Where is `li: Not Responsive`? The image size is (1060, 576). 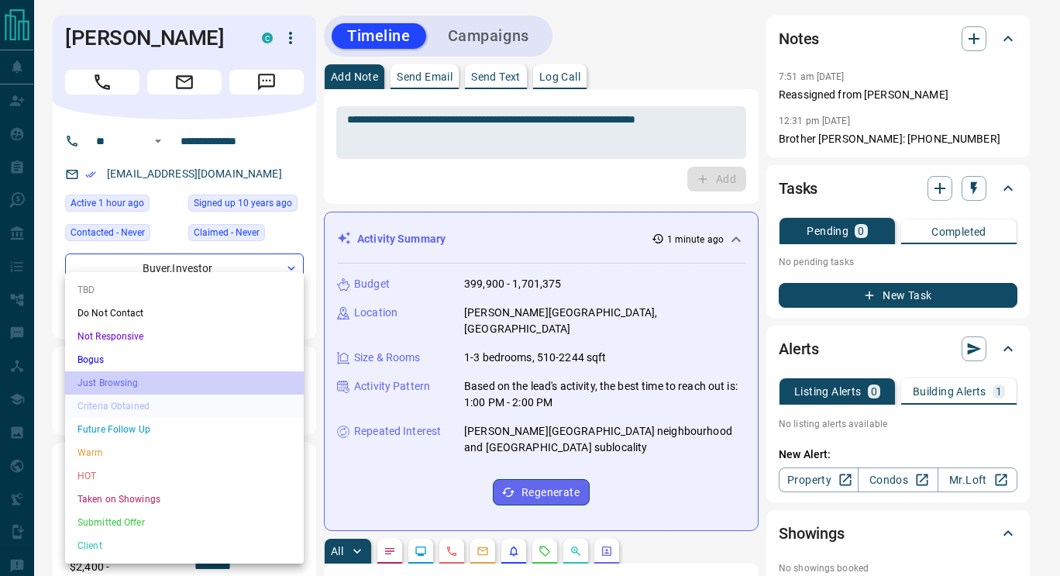
li: Not Responsive is located at coordinates (184, 336).